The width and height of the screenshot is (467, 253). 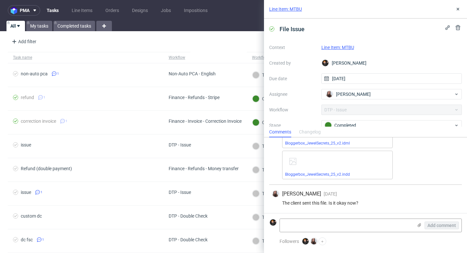 I want to click on div: refund, so click(x=27, y=97).